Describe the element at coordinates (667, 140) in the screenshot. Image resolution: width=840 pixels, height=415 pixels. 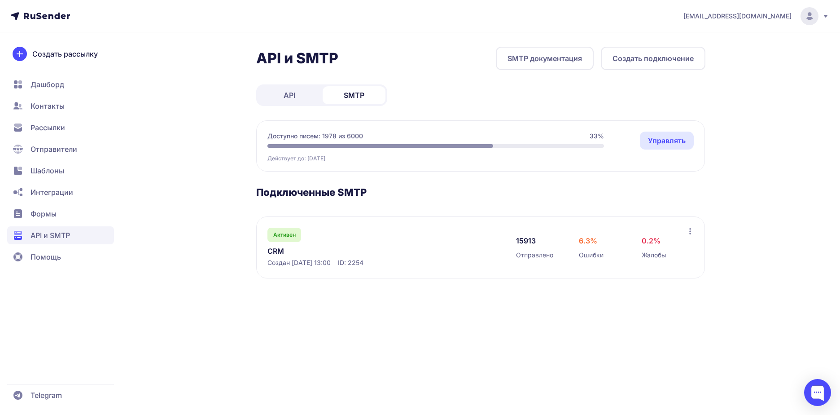
I see `a: Управлять` at that location.